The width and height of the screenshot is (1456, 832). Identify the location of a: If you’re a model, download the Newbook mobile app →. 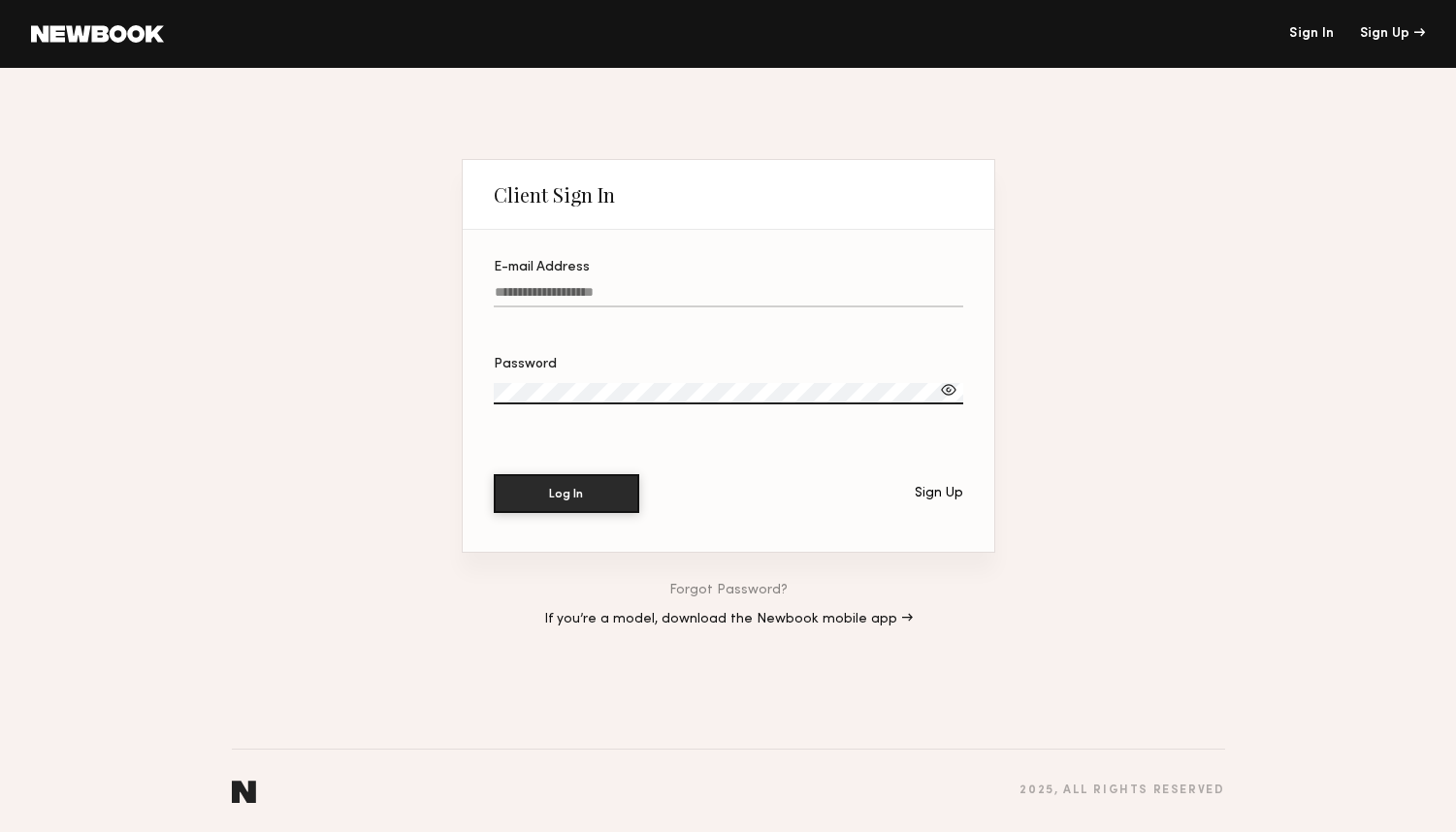
(728, 619).